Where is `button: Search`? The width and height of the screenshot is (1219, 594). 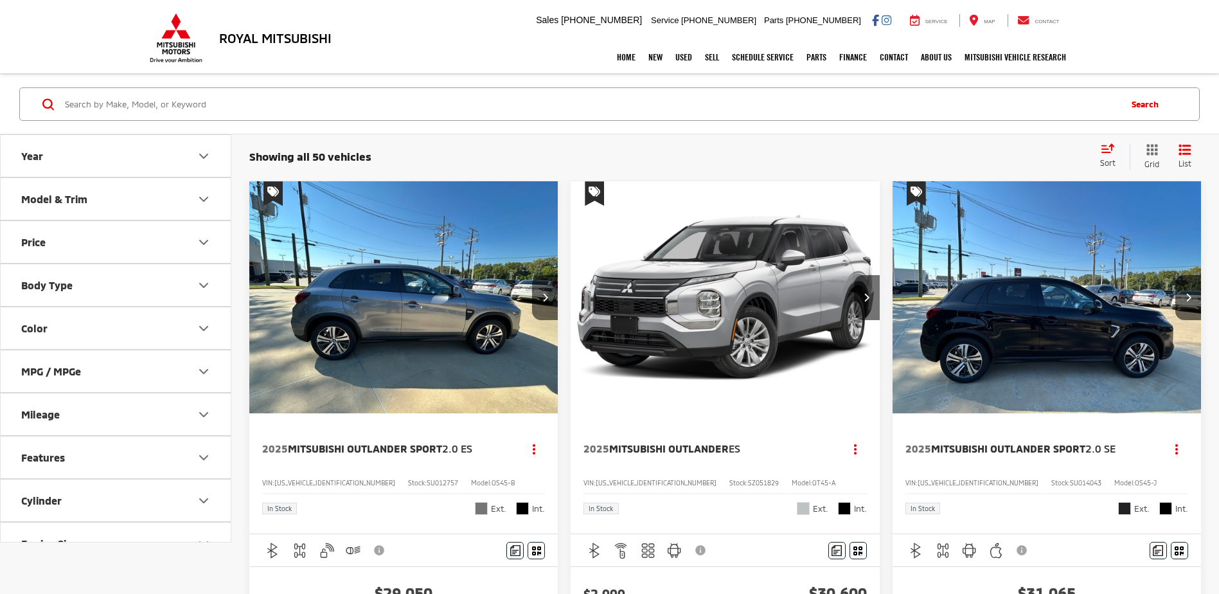 button: Search is located at coordinates (1148, 104).